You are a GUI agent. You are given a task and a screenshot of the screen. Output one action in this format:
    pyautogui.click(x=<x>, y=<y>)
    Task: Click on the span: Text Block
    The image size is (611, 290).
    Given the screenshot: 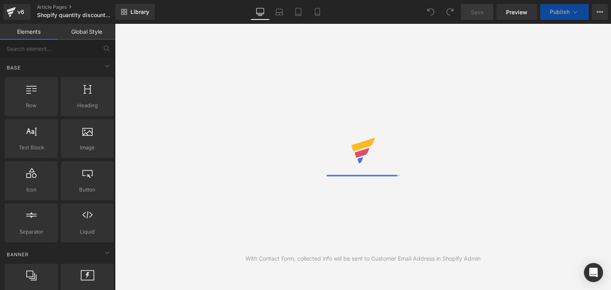 What is the action you would take?
    pyautogui.click(x=31, y=148)
    